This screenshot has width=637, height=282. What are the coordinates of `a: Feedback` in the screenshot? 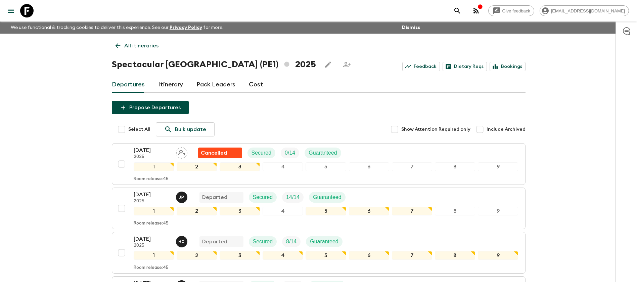 It's located at (421, 66).